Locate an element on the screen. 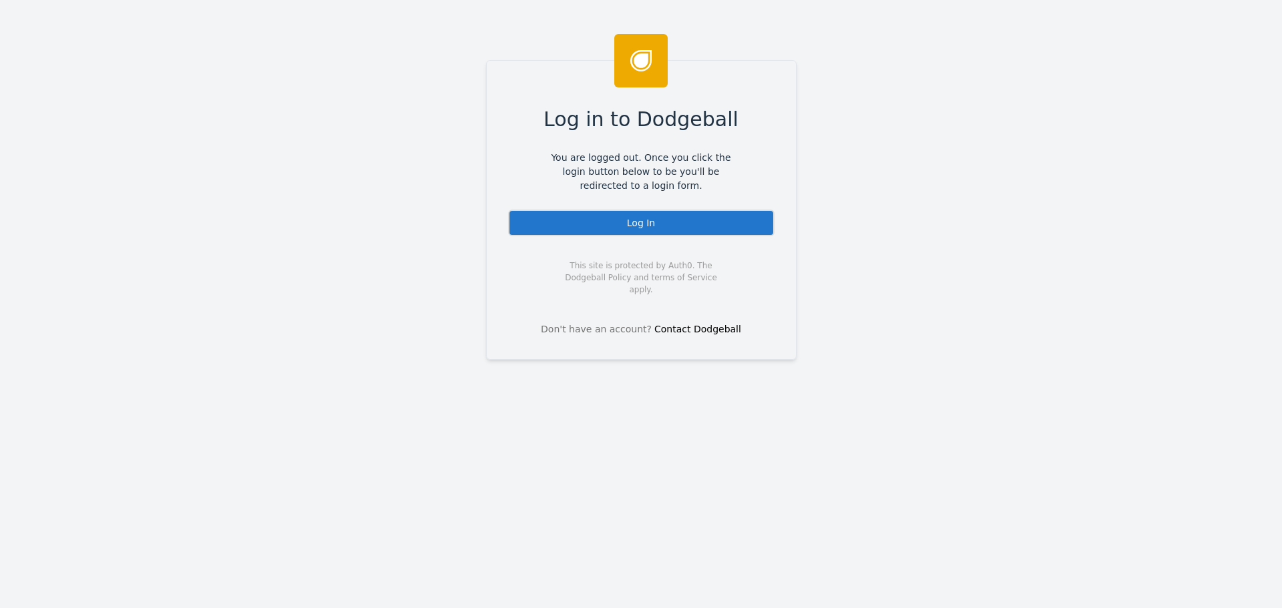 Image resolution: width=1282 pixels, height=608 pixels. div: Log In is located at coordinates (641, 223).